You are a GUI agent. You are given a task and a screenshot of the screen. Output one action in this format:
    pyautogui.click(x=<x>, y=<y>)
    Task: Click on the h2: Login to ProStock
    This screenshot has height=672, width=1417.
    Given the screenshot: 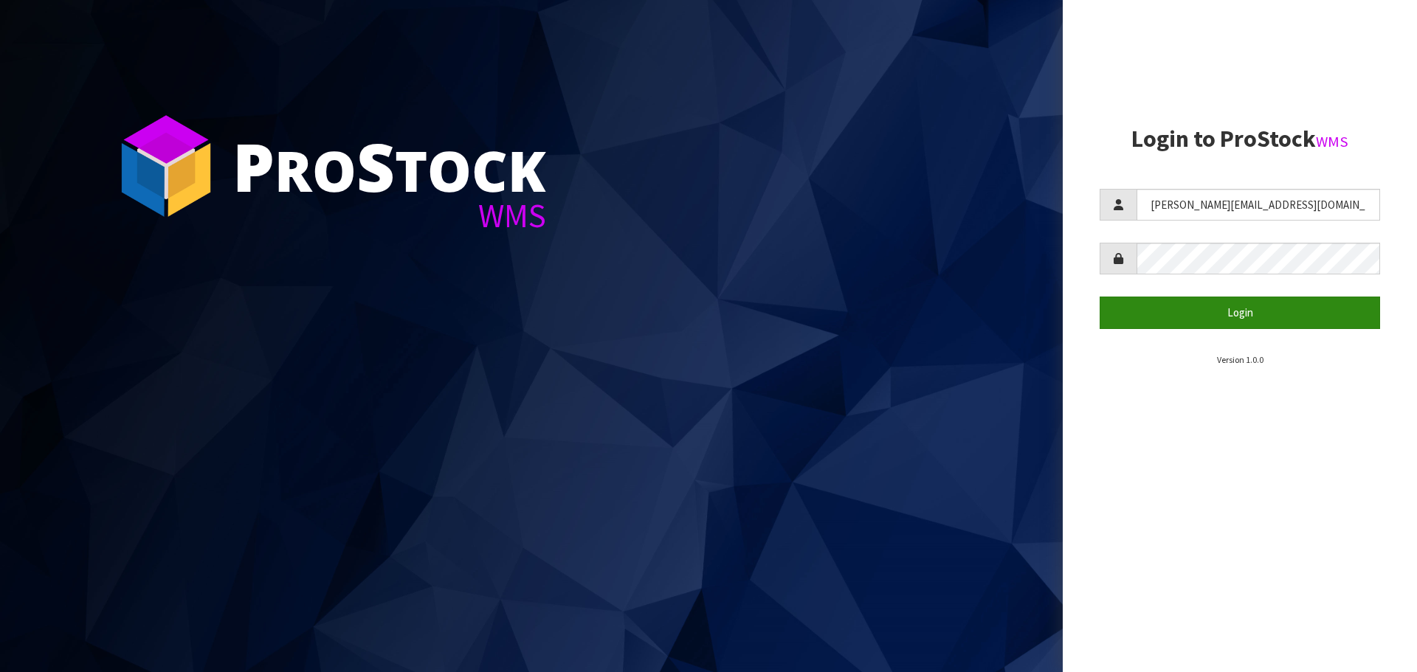 What is the action you would take?
    pyautogui.click(x=1240, y=139)
    